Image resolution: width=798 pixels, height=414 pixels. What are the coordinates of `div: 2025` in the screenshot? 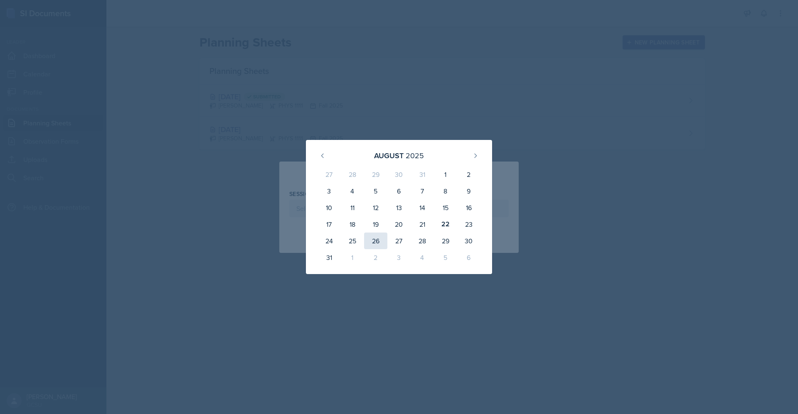 It's located at (415, 155).